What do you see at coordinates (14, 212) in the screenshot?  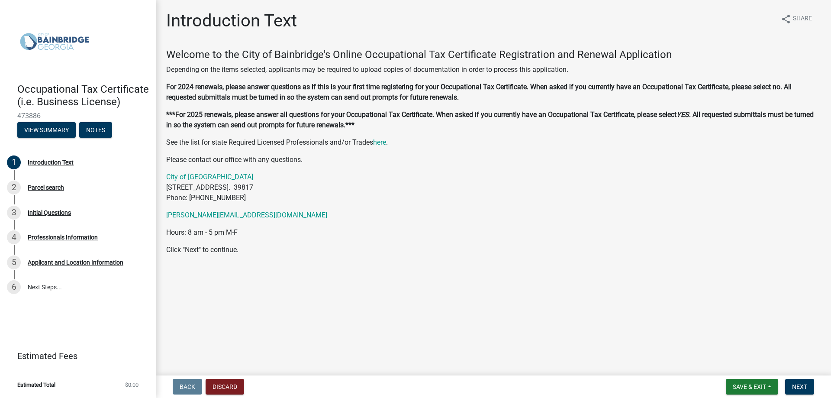 I see `div: 3` at bounding box center [14, 212].